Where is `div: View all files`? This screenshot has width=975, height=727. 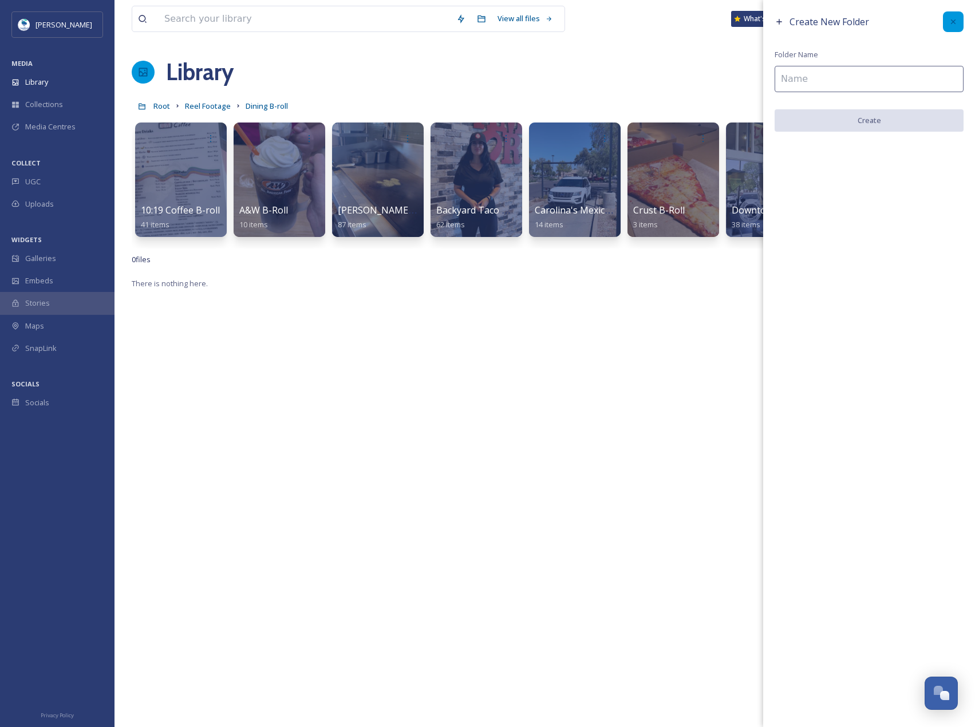
div: View all files is located at coordinates (525, 18).